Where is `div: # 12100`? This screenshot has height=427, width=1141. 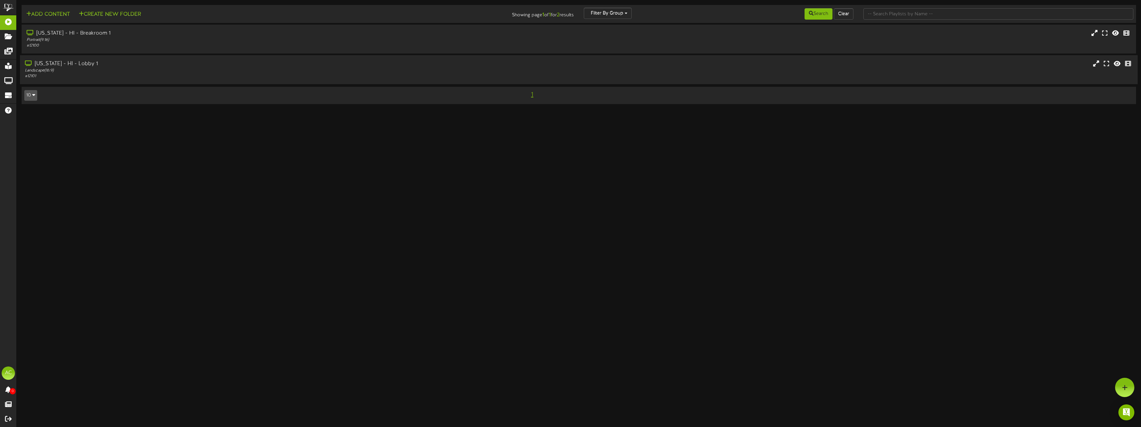
div: # 12100 is located at coordinates (254, 46).